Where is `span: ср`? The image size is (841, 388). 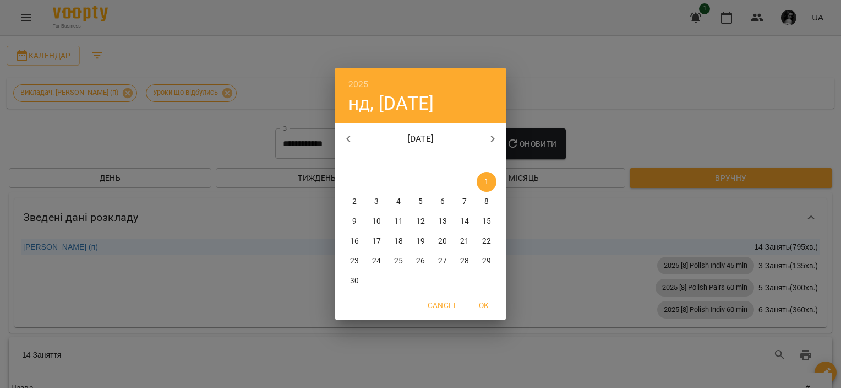 span: ср is located at coordinates (399, 161).